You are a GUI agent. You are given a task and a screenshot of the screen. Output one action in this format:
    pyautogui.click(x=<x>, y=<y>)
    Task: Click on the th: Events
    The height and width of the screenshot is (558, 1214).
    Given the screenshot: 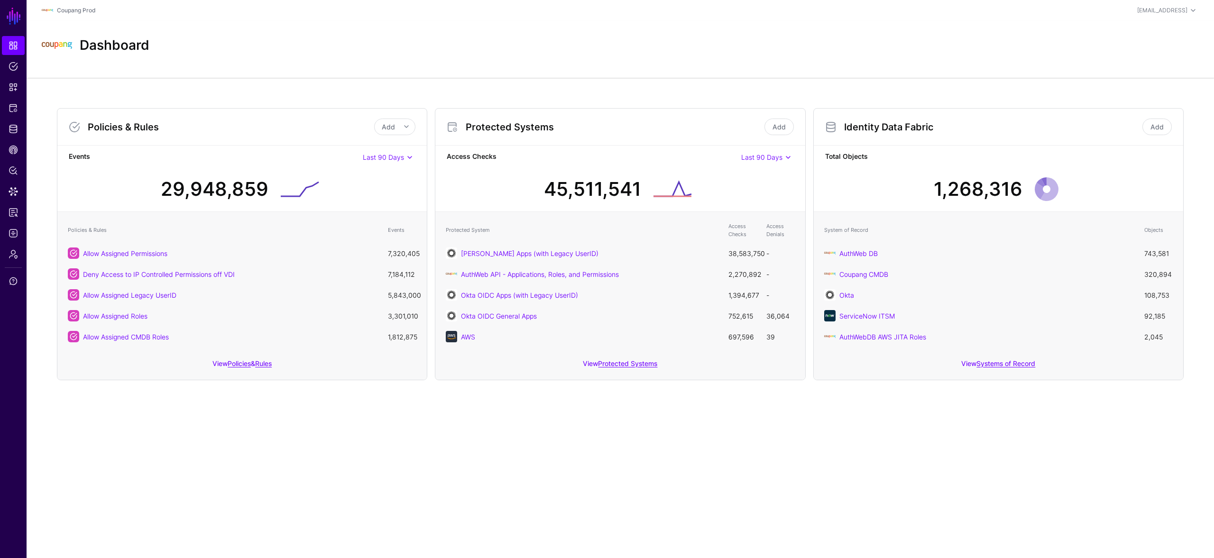 What is the action you would take?
    pyautogui.click(x=402, y=230)
    